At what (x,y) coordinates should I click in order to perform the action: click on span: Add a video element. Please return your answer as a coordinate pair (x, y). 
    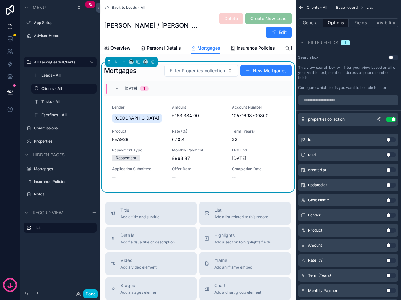
    Looking at the image, I should click on (139, 267).